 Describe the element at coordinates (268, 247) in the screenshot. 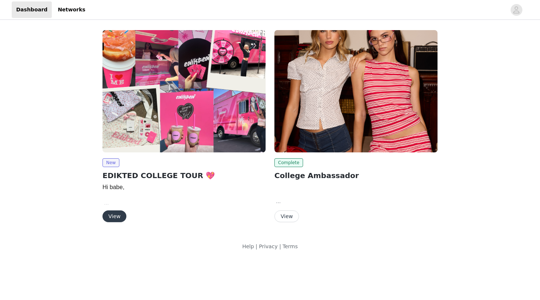

I see `a: Privacy` at that location.